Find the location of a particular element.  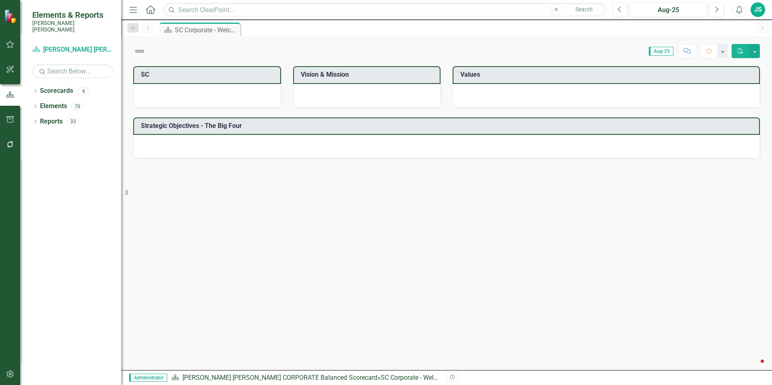

a: Reports is located at coordinates (51, 121).